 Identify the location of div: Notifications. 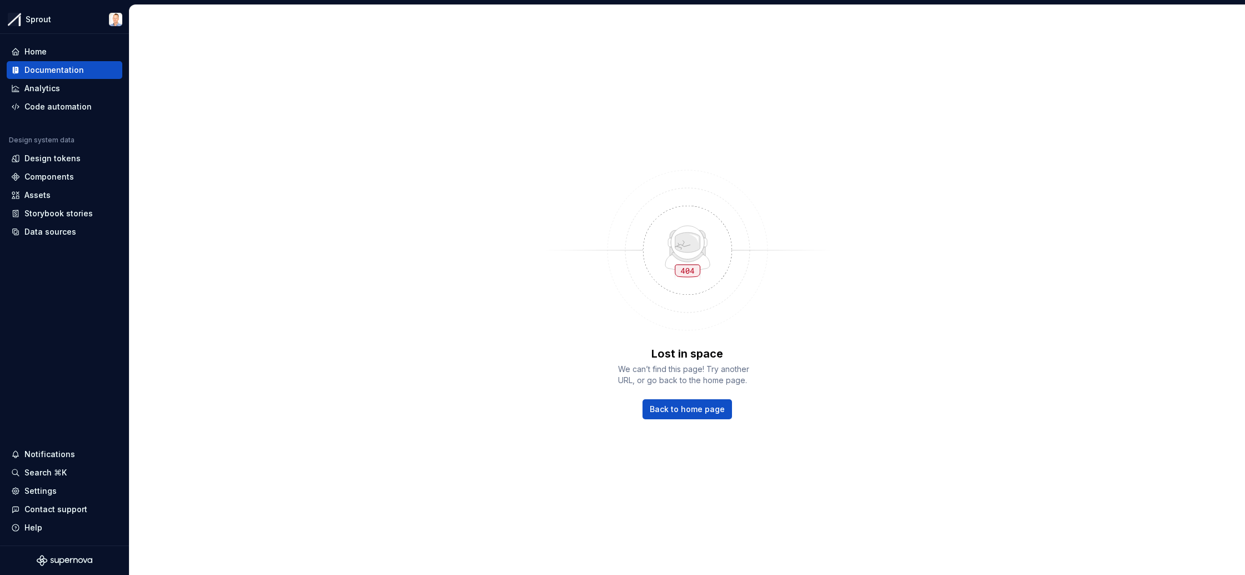
(49, 454).